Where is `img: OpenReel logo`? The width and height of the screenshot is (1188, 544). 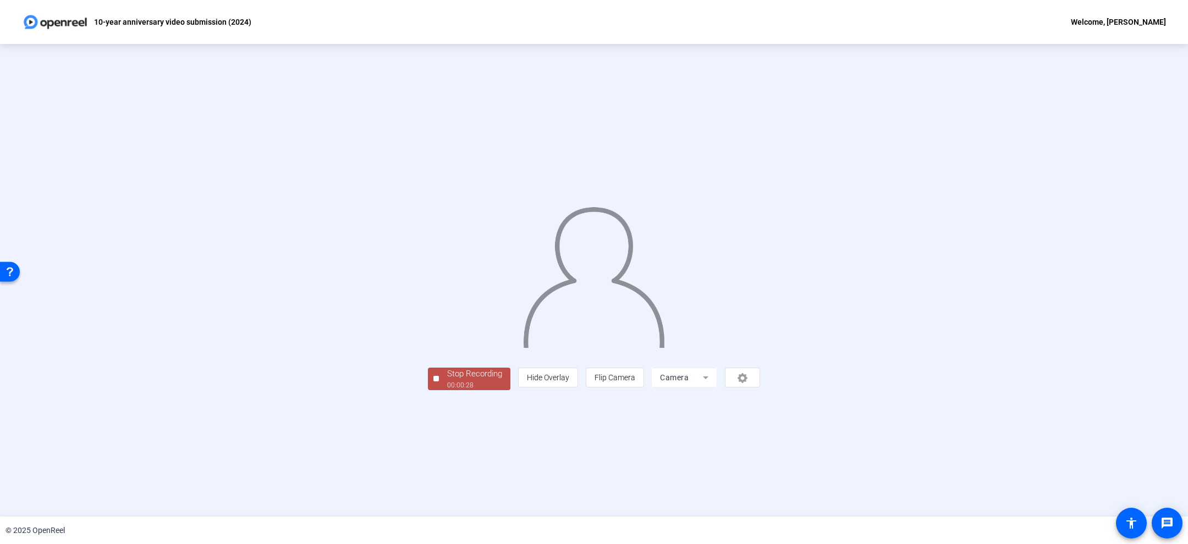
img: OpenReel logo is located at coordinates (55, 22).